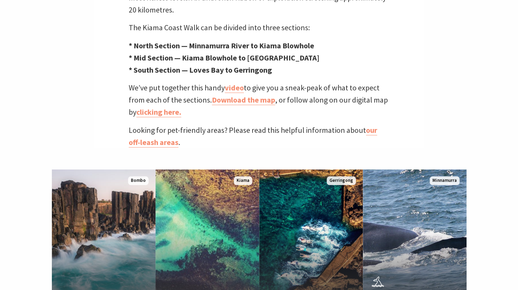 Image resolution: width=518 pixels, height=290 pixels. Describe the element at coordinates (253, 136) in the screenshot. I see `a: our off-leash areas` at that location.